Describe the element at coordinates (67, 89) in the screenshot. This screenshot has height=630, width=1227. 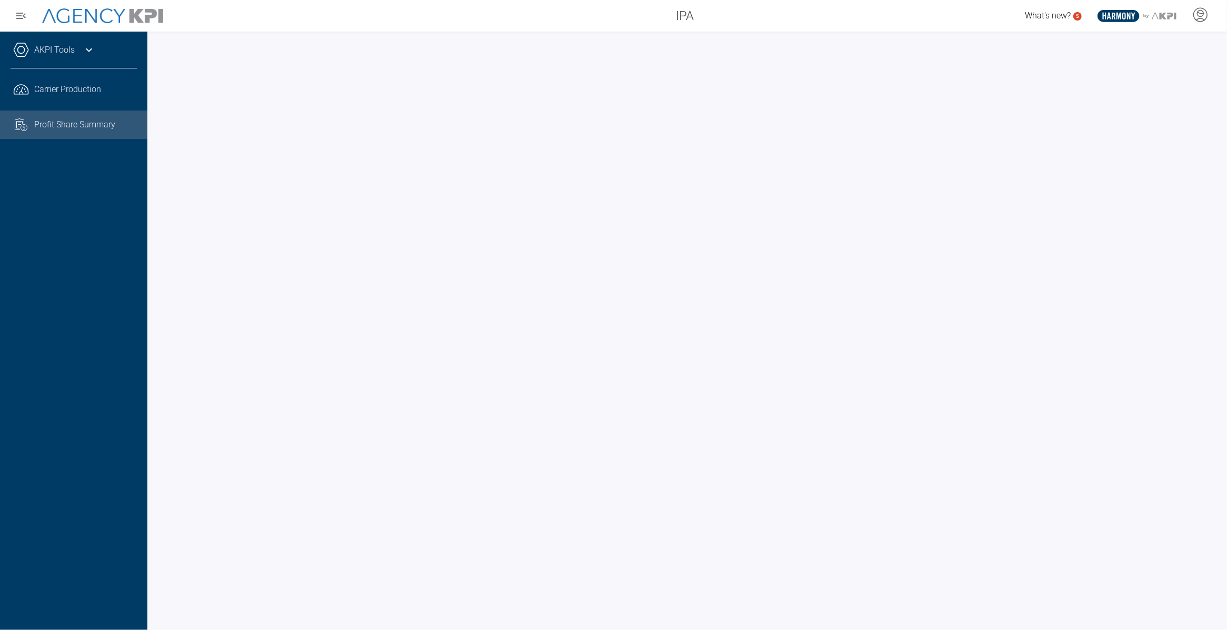
I see `span: Carrier Production` at that location.